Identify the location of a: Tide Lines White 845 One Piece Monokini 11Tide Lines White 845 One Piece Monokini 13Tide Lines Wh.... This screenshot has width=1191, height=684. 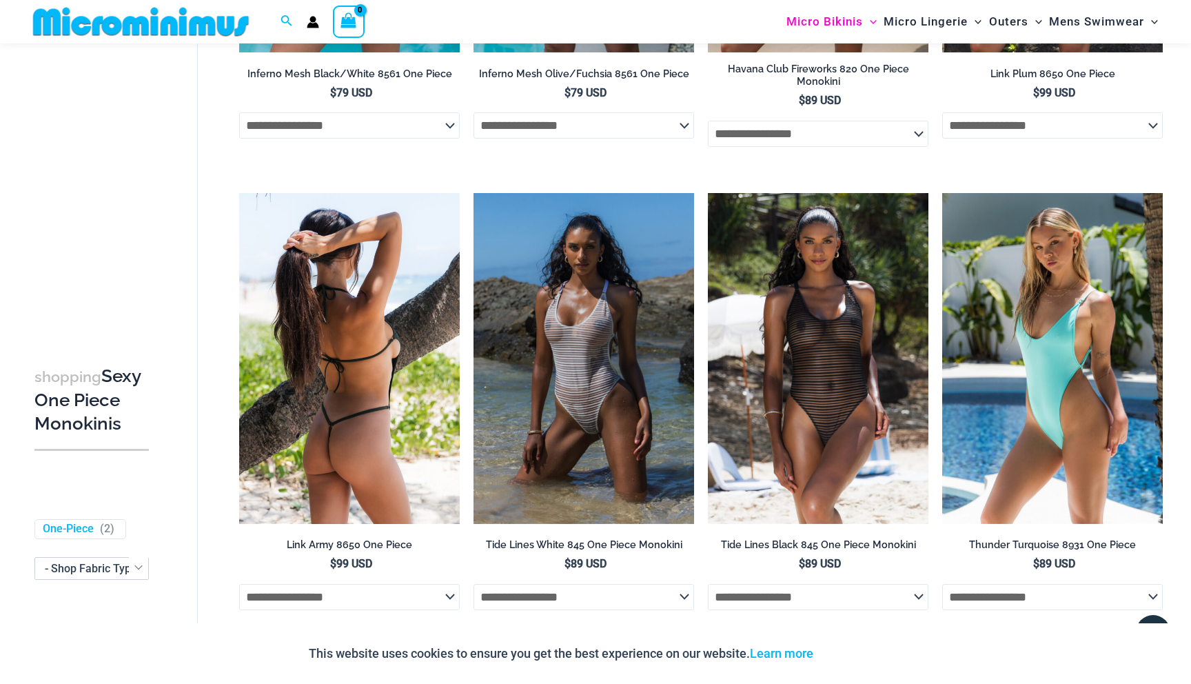
(584, 358).